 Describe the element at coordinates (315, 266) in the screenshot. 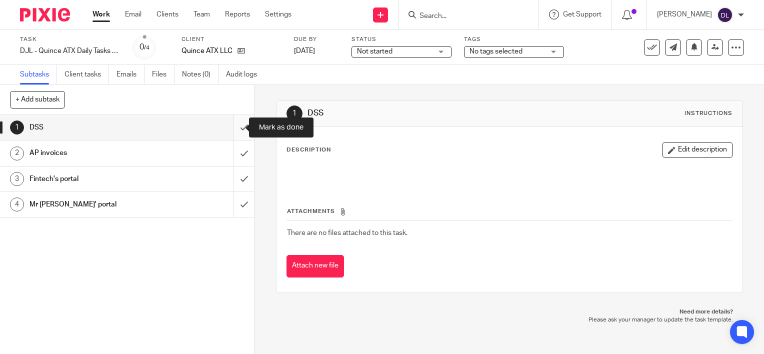

I see `button: Attach new file` at that location.